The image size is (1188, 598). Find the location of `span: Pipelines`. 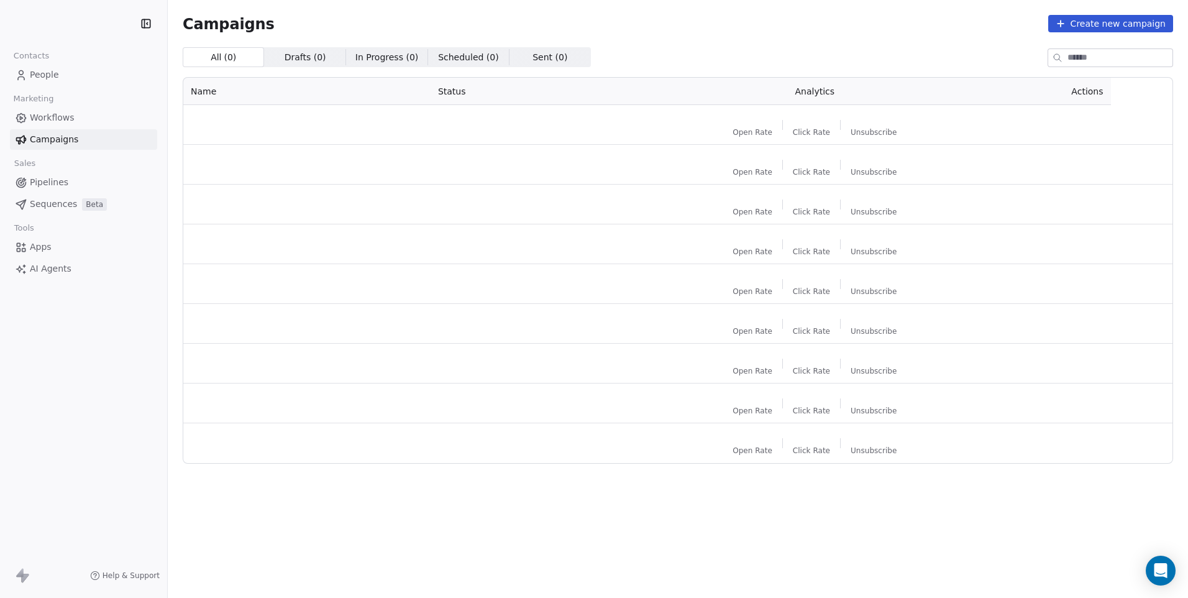

span: Pipelines is located at coordinates (49, 182).